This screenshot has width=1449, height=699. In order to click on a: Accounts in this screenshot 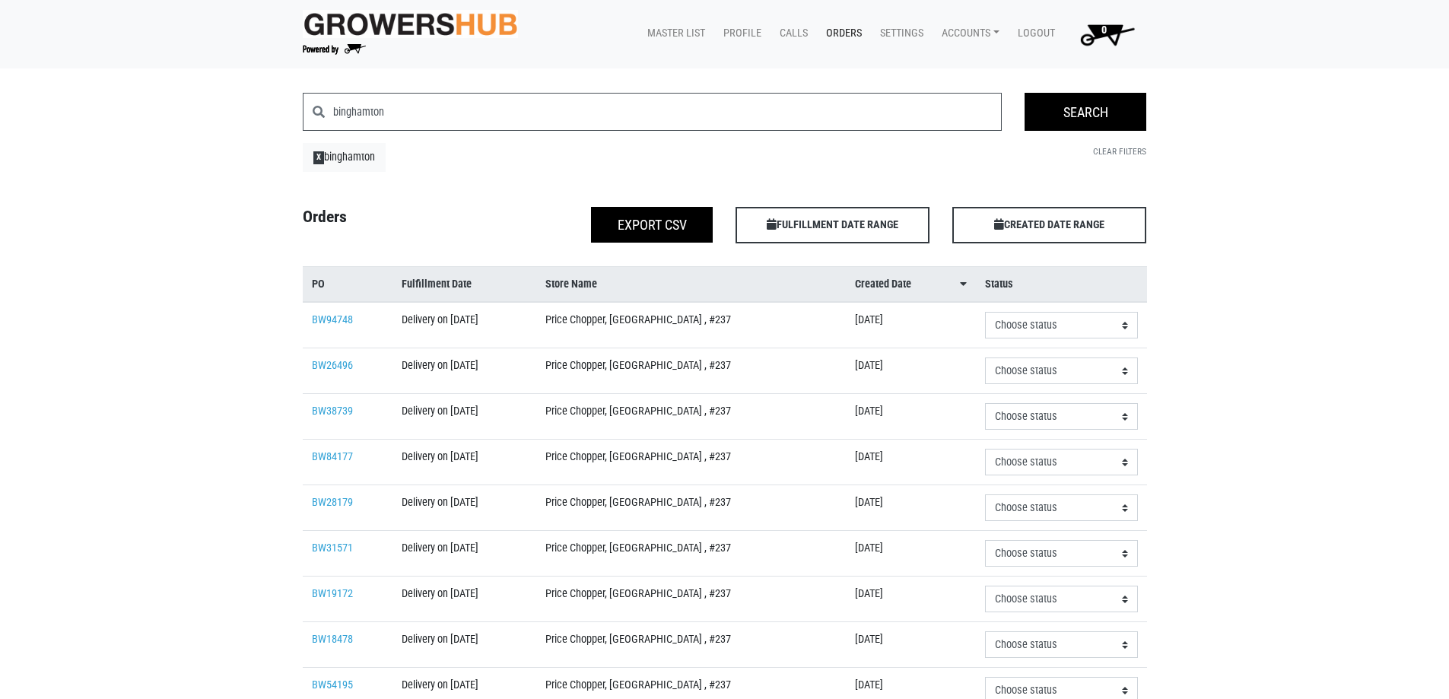, I will do `click(967, 33)`.